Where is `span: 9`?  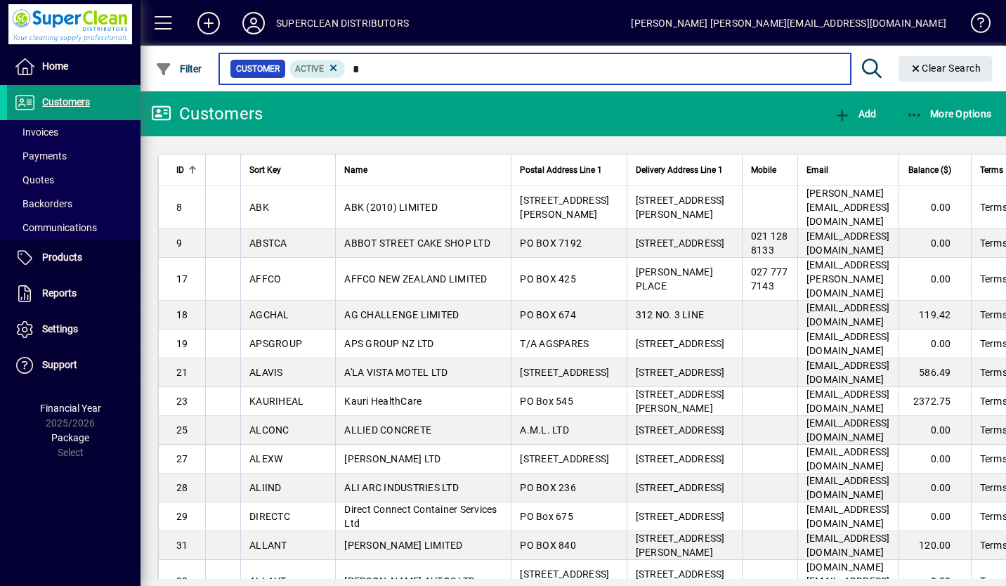 span: 9 is located at coordinates (179, 243).